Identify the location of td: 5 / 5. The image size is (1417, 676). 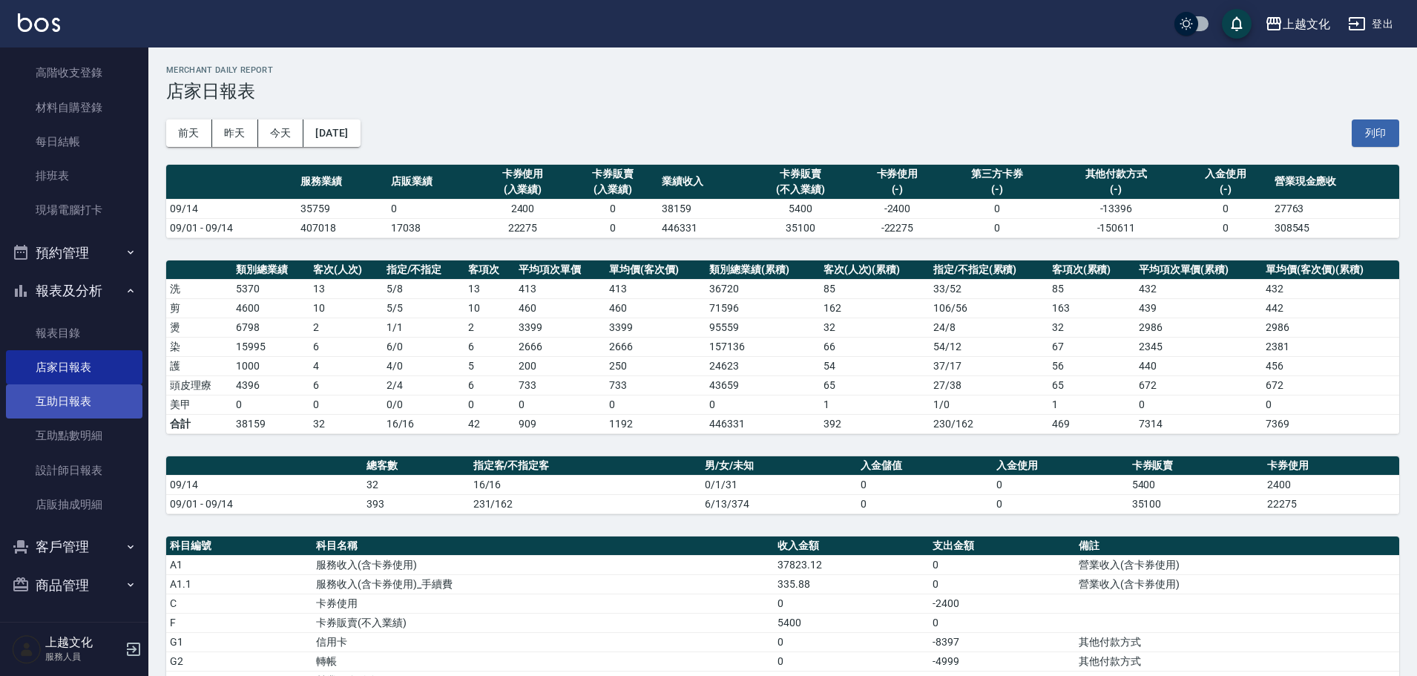
(424, 308).